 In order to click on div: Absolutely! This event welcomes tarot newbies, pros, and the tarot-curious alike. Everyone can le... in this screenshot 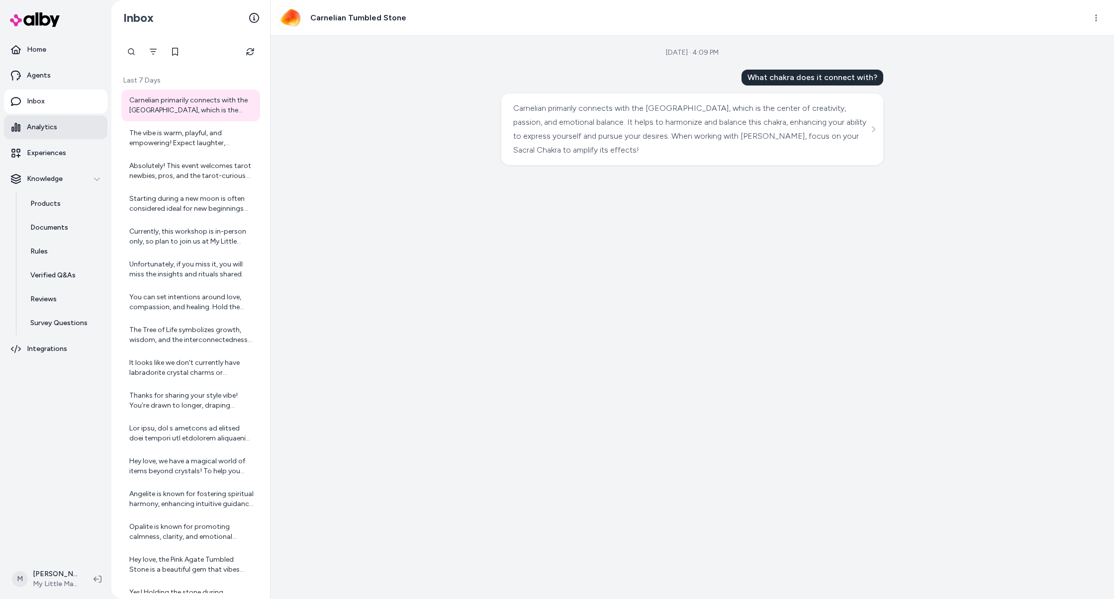, I will do `click(192, 171)`.